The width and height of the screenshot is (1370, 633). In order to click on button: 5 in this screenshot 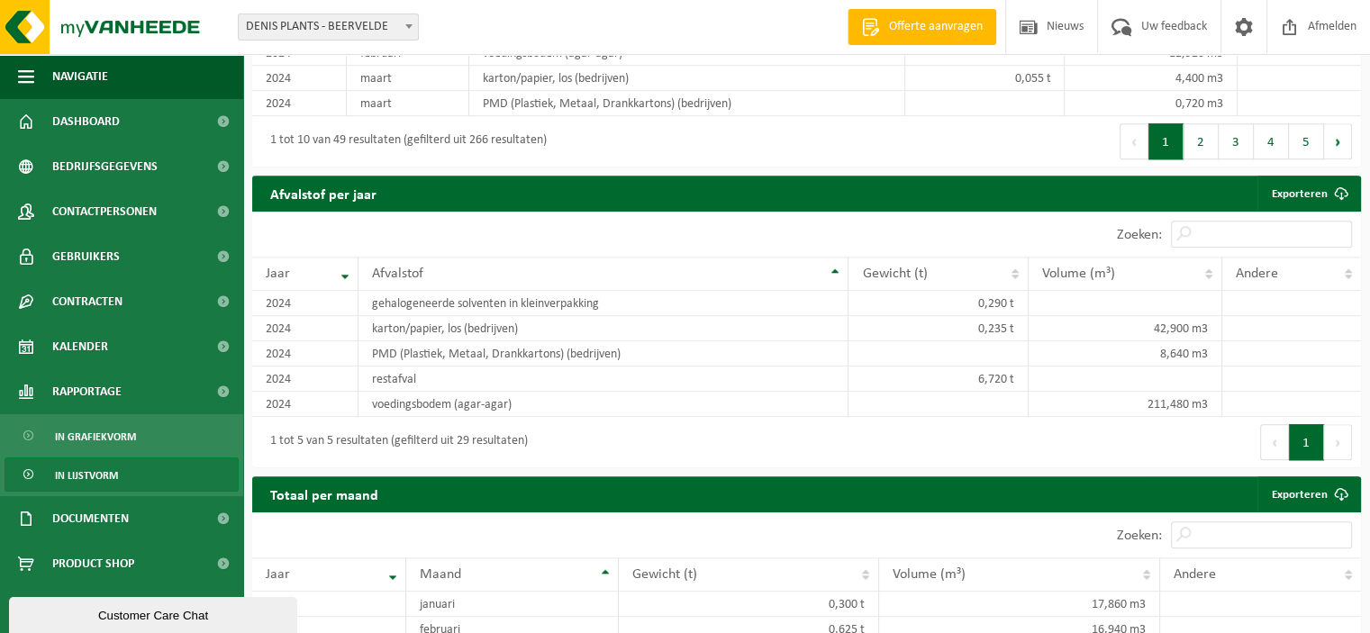, I will do `click(1306, 141)`.